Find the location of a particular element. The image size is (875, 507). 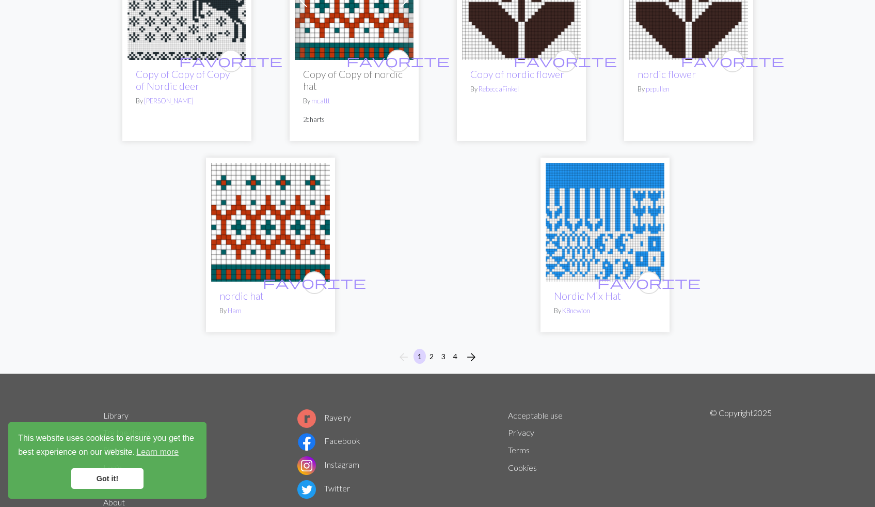

a: Terms is located at coordinates (519, 449).